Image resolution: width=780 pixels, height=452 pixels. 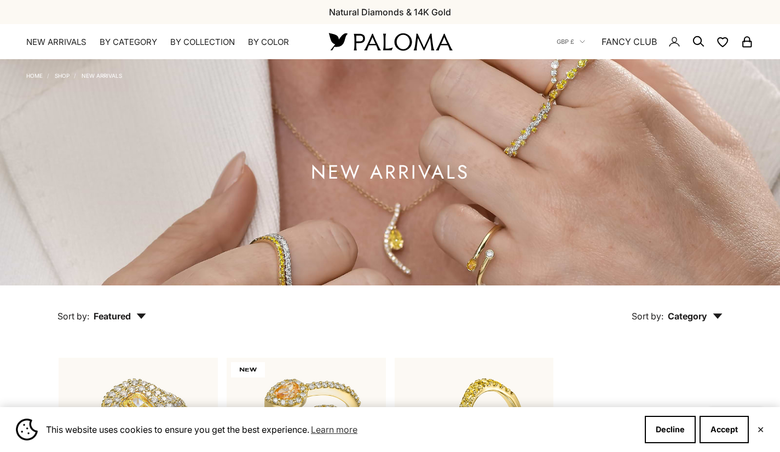 I want to click on a: Home, so click(x=34, y=76).